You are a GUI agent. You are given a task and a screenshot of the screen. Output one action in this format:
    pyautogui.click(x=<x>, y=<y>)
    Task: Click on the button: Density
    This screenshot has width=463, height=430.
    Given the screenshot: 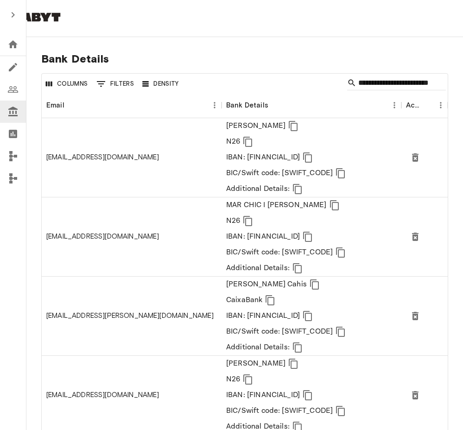 What is the action you would take?
    pyautogui.click(x=160, y=84)
    